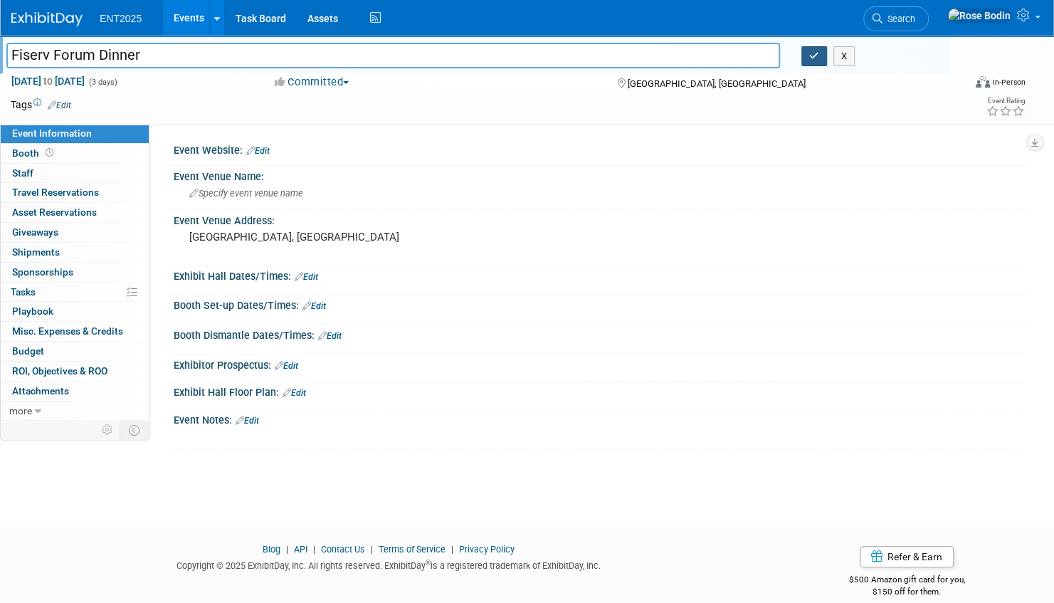 This screenshot has height=603, width=1054. I want to click on a: ROI, Objectives & ROO, so click(75, 371).